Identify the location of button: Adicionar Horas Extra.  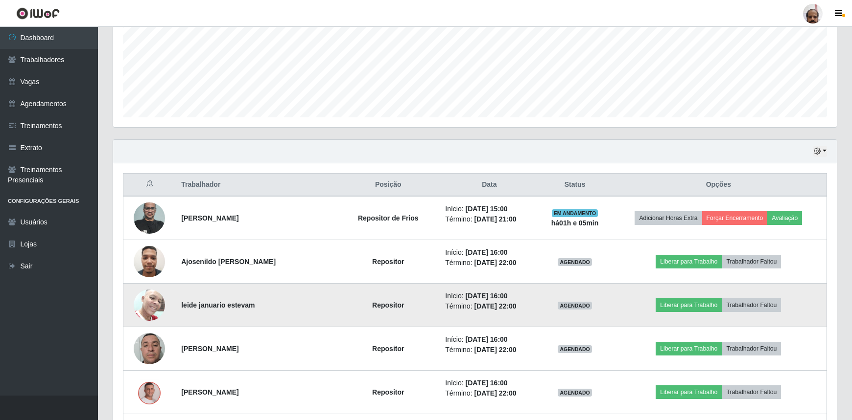
(668, 218).